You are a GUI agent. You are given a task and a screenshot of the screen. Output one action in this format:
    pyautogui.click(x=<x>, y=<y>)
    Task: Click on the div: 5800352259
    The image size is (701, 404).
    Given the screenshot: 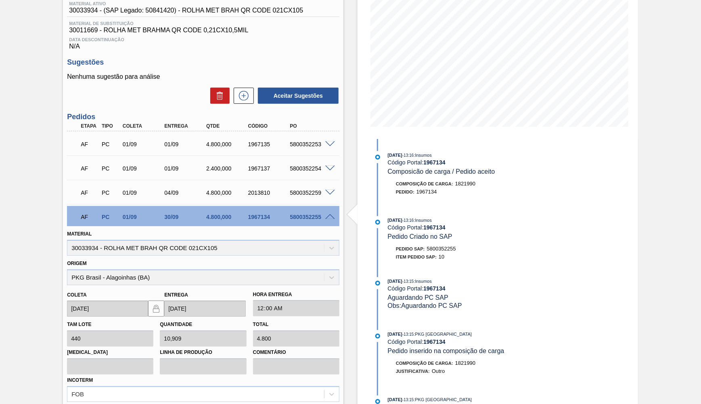 What is the action you would take?
    pyautogui.click(x=311, y=193)
    